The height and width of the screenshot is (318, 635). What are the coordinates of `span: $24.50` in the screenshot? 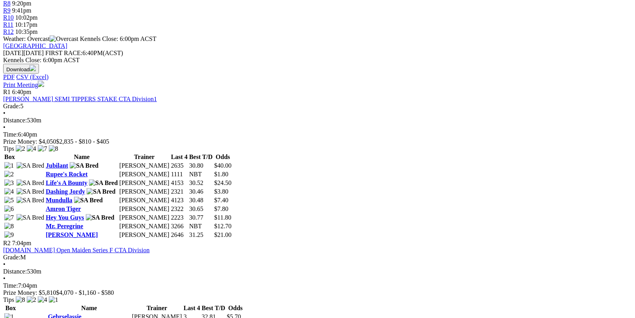 It's located at (223, 183).